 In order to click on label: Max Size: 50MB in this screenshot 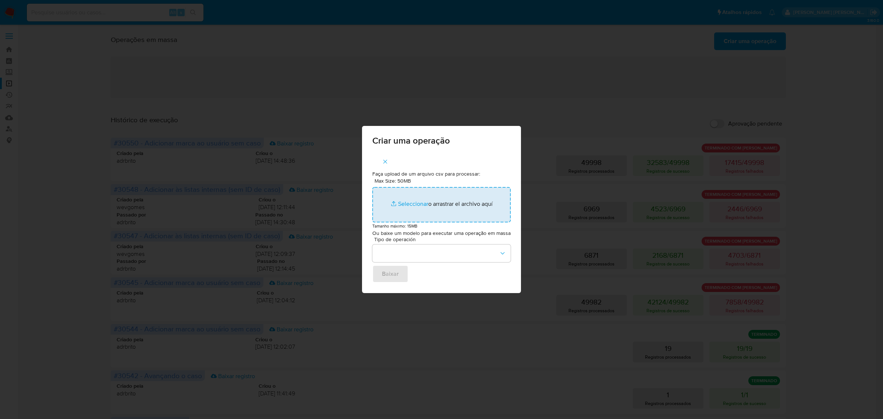, I will do `click(393, 181)`.